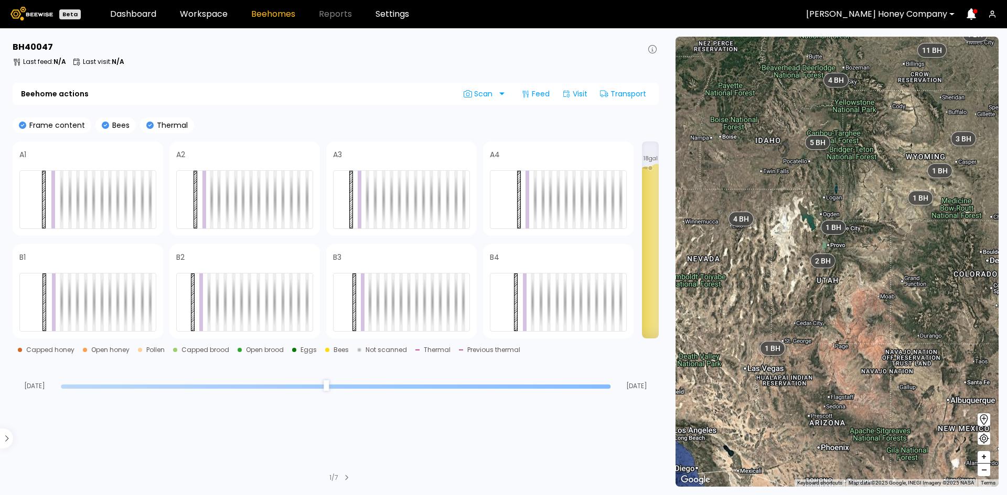  I want to click on span: 3 BH, so click(963, 138).